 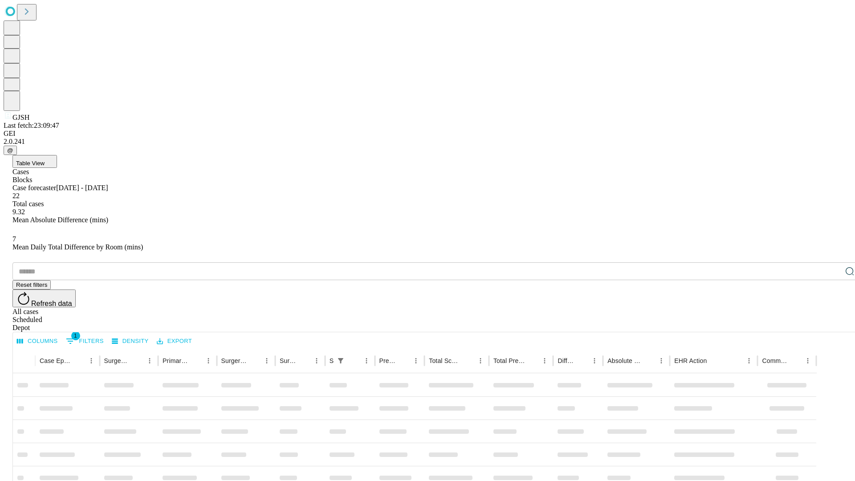 I want to click on span: 7, so click(x=14, y=239).